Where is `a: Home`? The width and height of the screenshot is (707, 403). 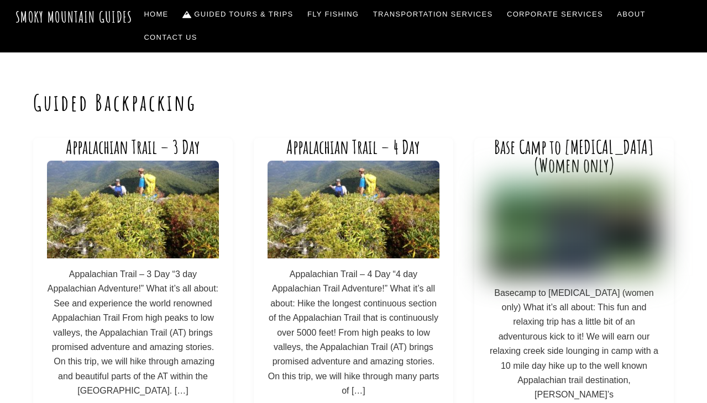 a: Home is located at coordinates (156, 14).